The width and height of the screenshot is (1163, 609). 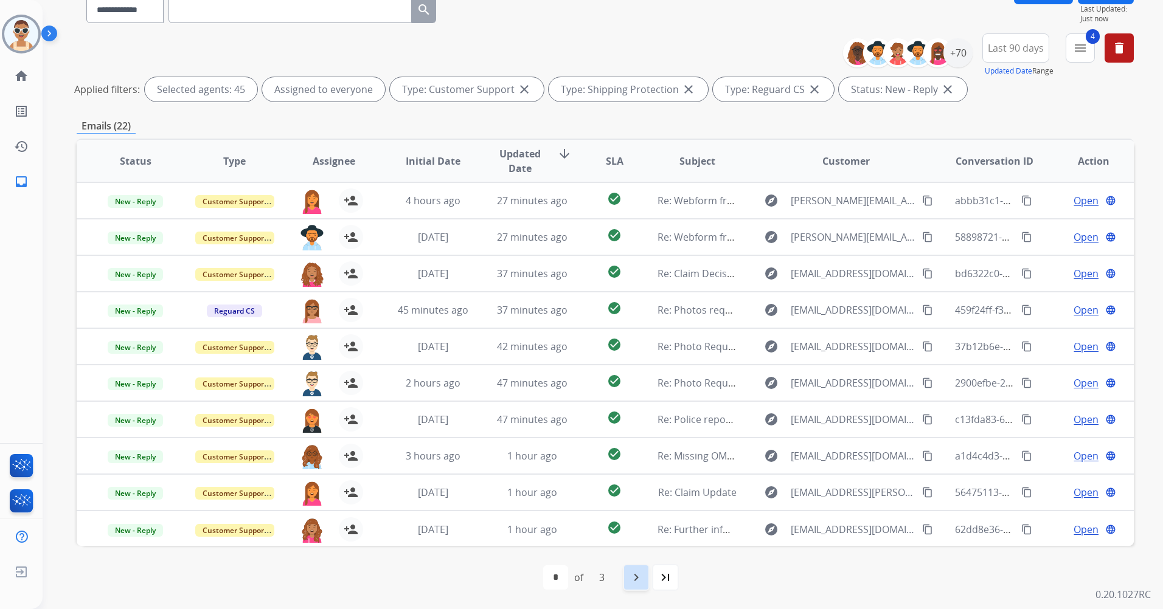 What do you see at coordinates (1015, 48) in the screenshot?
I see `button: Last 90 days` at bounding box center [1015, 48].